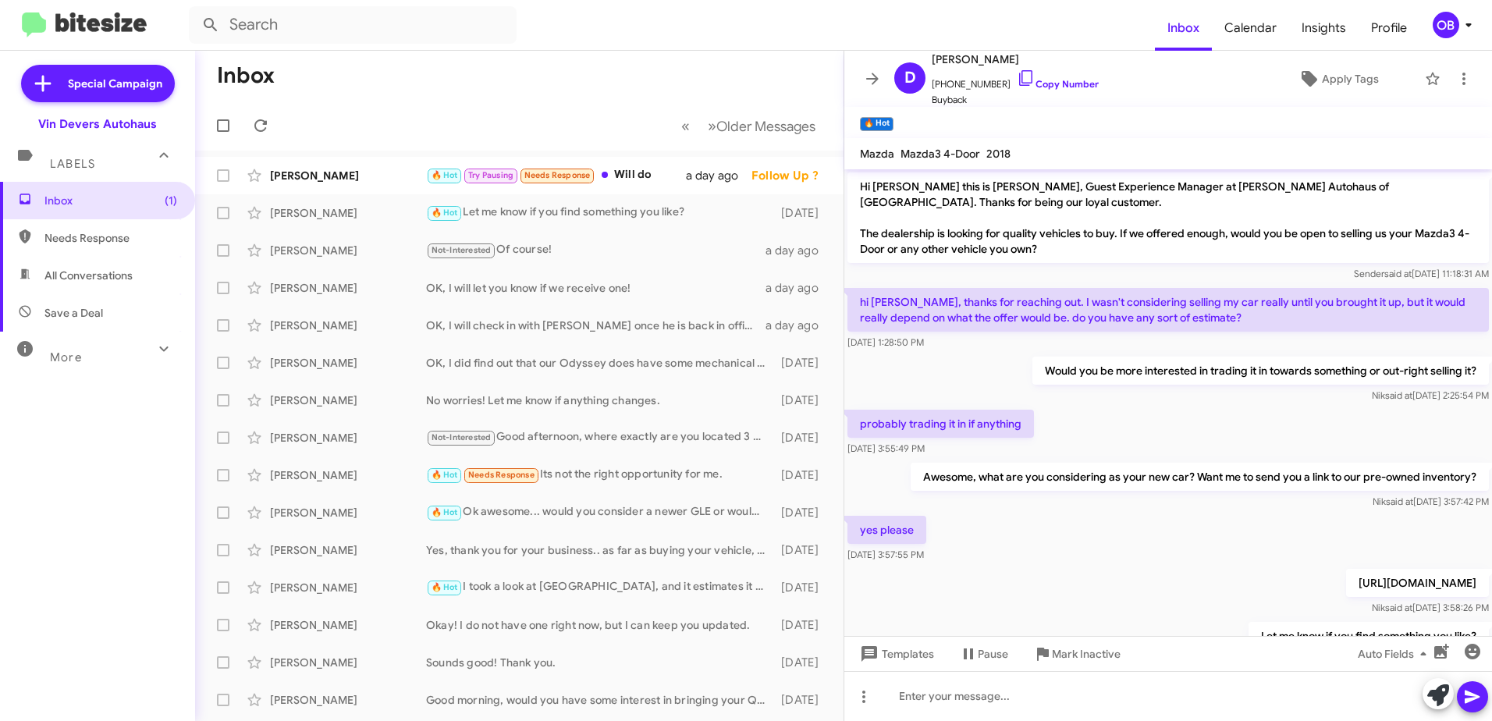  I want to click on span: Older Messages, so click(766, 126).